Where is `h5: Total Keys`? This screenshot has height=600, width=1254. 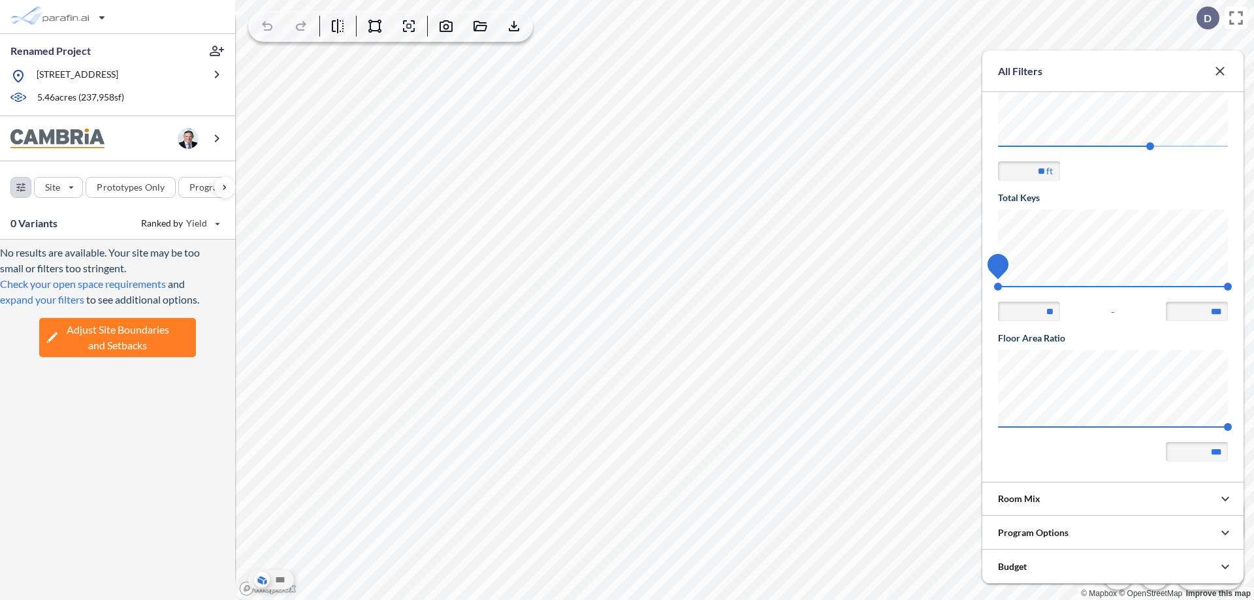 h5: Total Keys is located at coordinates (1113, 198).